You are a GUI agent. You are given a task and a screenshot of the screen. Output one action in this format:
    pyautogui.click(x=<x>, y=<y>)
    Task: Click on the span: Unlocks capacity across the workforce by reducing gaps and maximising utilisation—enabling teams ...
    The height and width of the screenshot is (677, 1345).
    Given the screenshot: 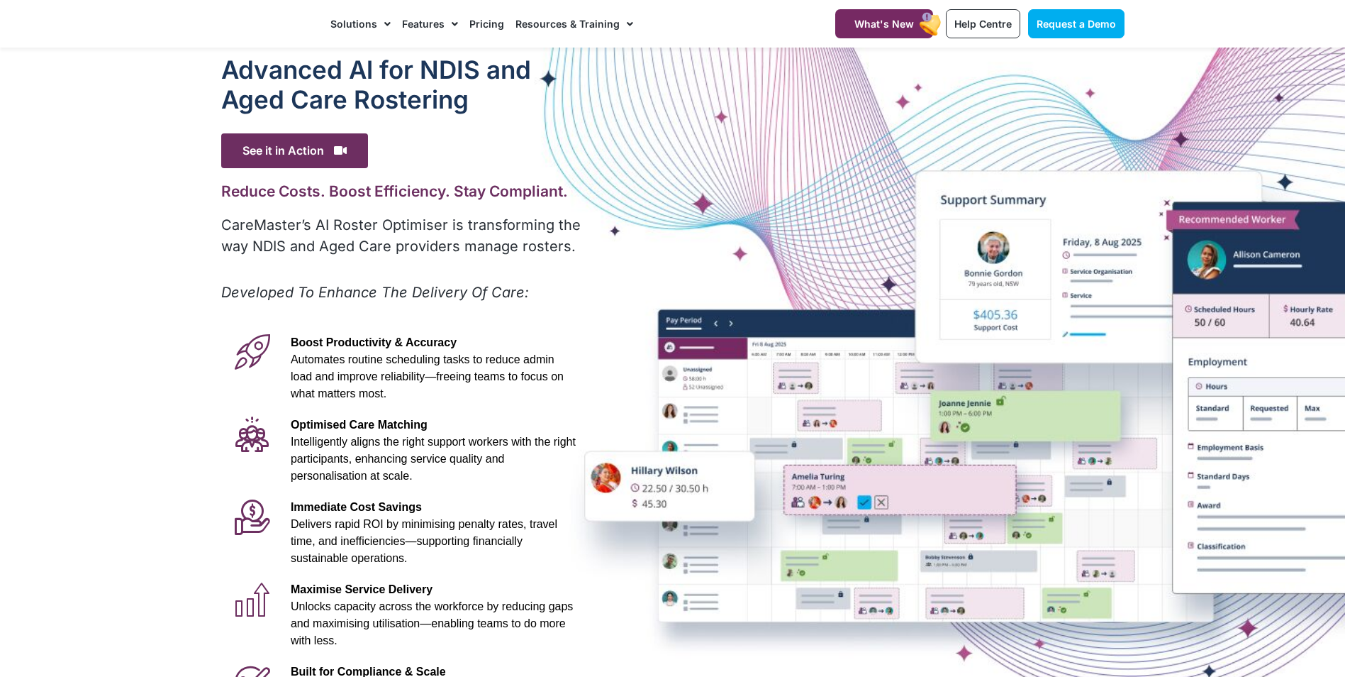 What is the action you would take?
    pyautogui.click(x=432, y=623)
    